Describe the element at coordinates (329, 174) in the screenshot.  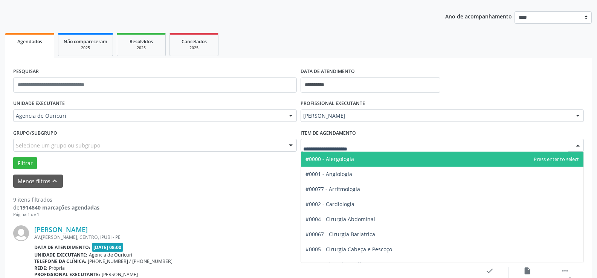
I see `span: #0001 - Angiologia` at that location.